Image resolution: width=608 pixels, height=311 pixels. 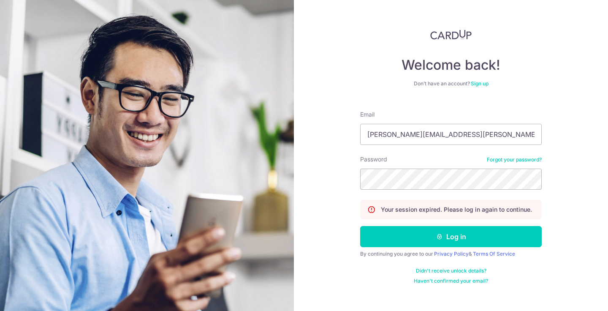 I want to click on a: Didn't receive unlock details?, so click(x=451, y=271).